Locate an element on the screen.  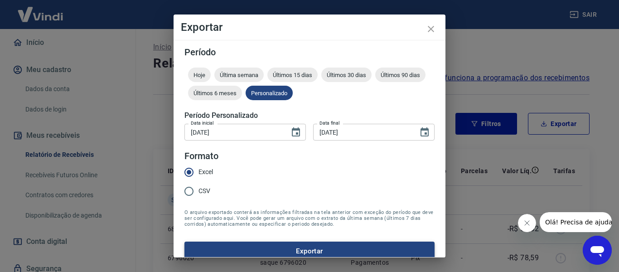
div: Últimos 15 dias is located at coordinates (292, 75).